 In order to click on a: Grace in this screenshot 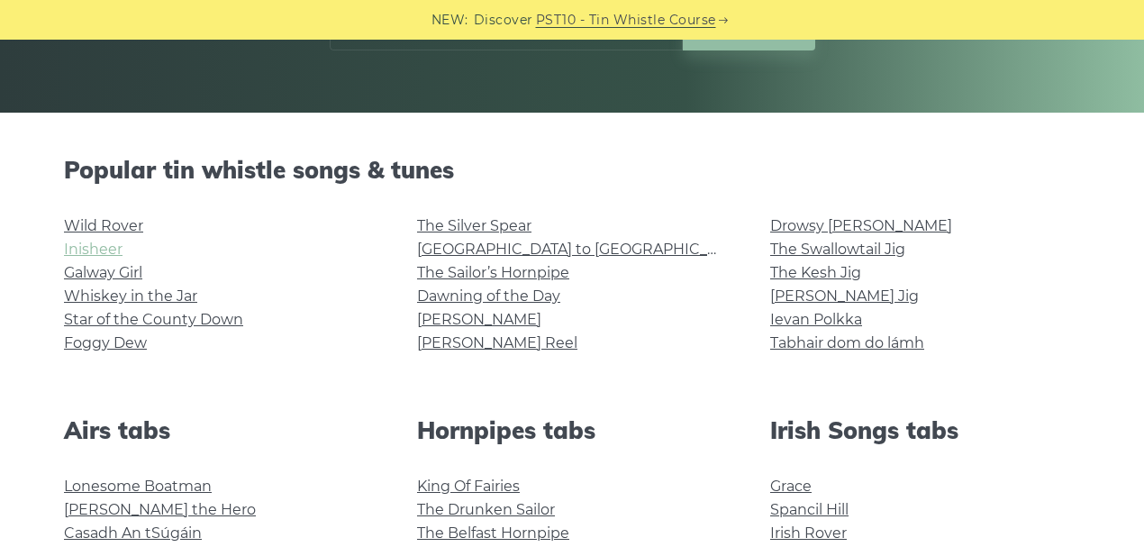, I will do `click(791, 486)`.